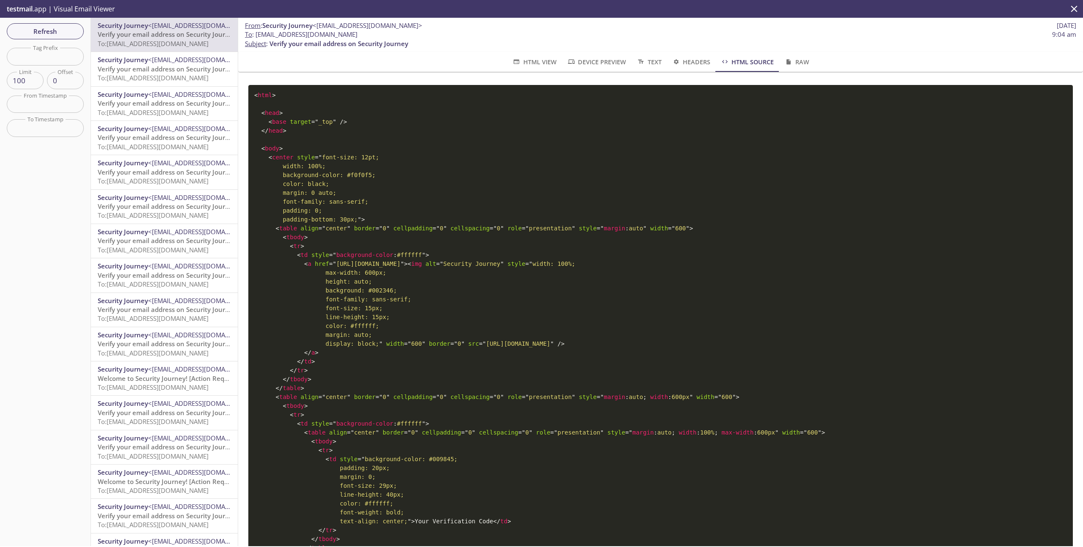  What do you see at coordinates (277, 122) in the screenshot?
I see `span: base` at bounding box center [277, 122].